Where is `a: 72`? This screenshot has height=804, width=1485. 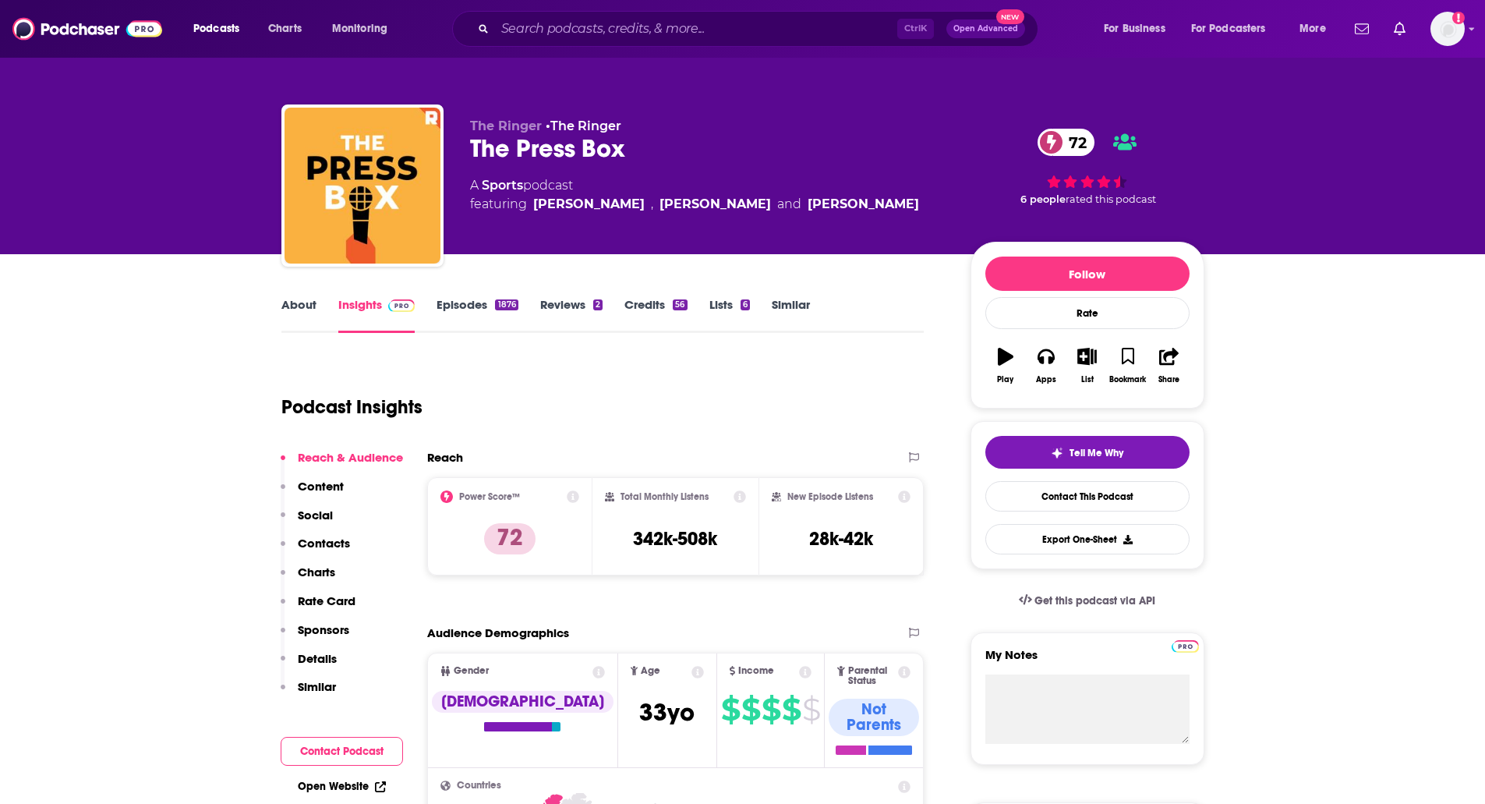
a: 72 is located at coordinates (1065, 142).